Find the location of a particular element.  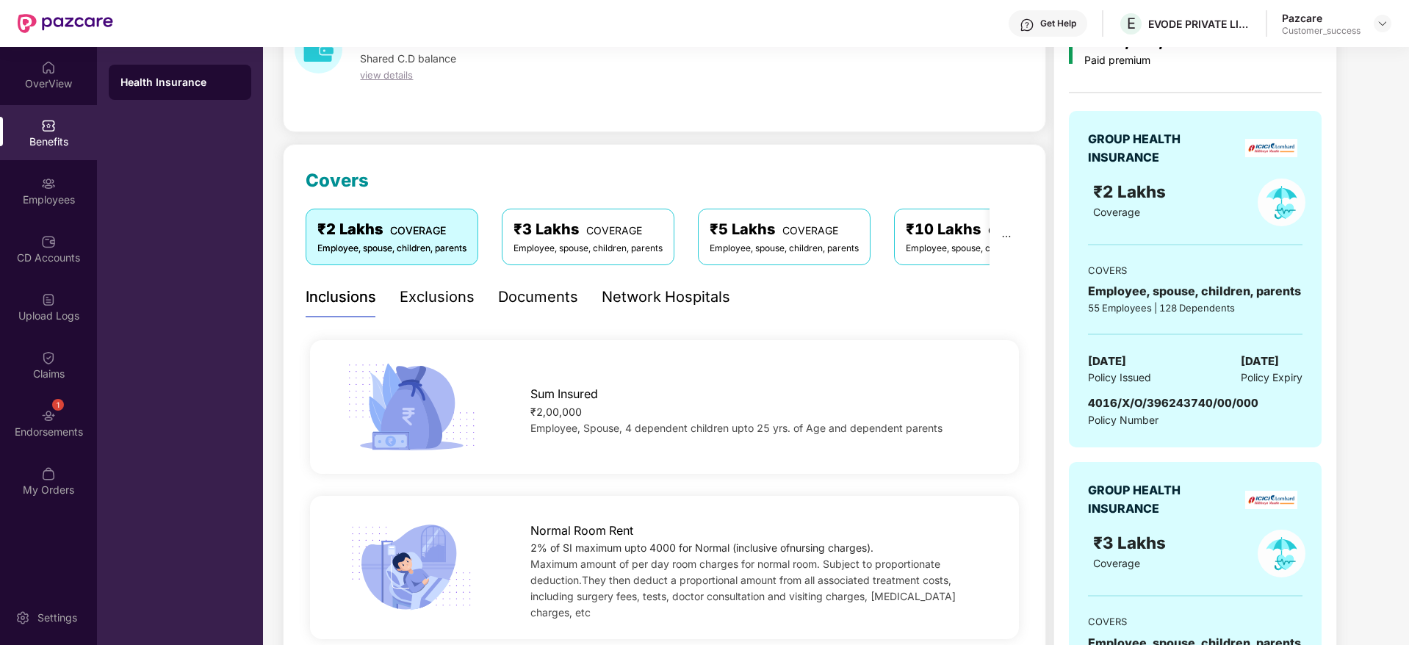

div: 2% of SI maximum upto 4000 for Normal (inclusive ofnursing charges). is located at coordinates (759, 548).